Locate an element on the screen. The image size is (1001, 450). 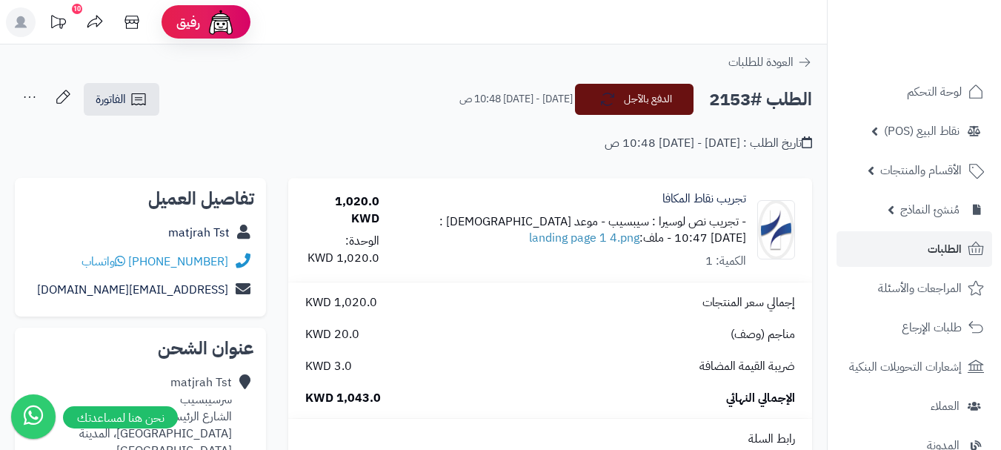
a: طلبات الإرجاع is located at coordinates (914, 327).